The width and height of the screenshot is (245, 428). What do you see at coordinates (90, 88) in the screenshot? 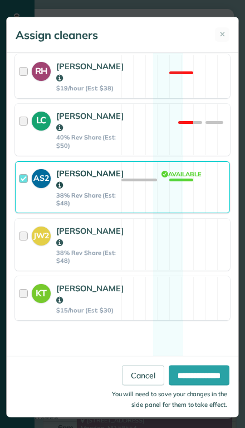
I see `strong: $19/hour (Est: $38)` at bounding box center [90, 88].